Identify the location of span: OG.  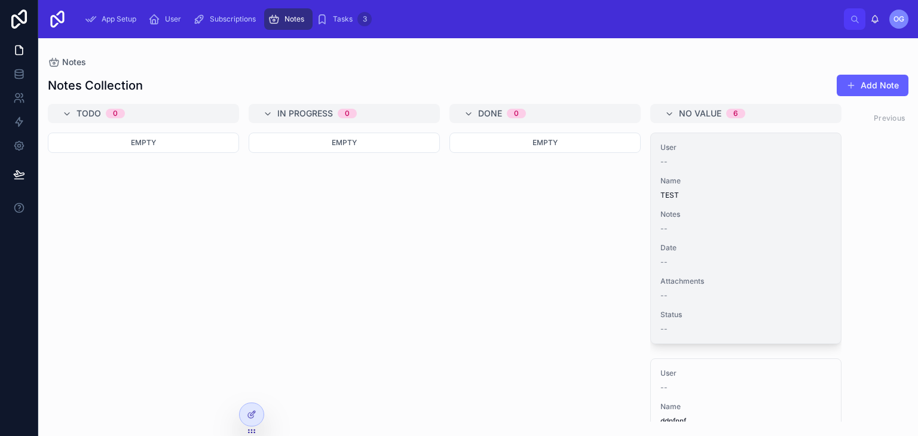
(899, 19).